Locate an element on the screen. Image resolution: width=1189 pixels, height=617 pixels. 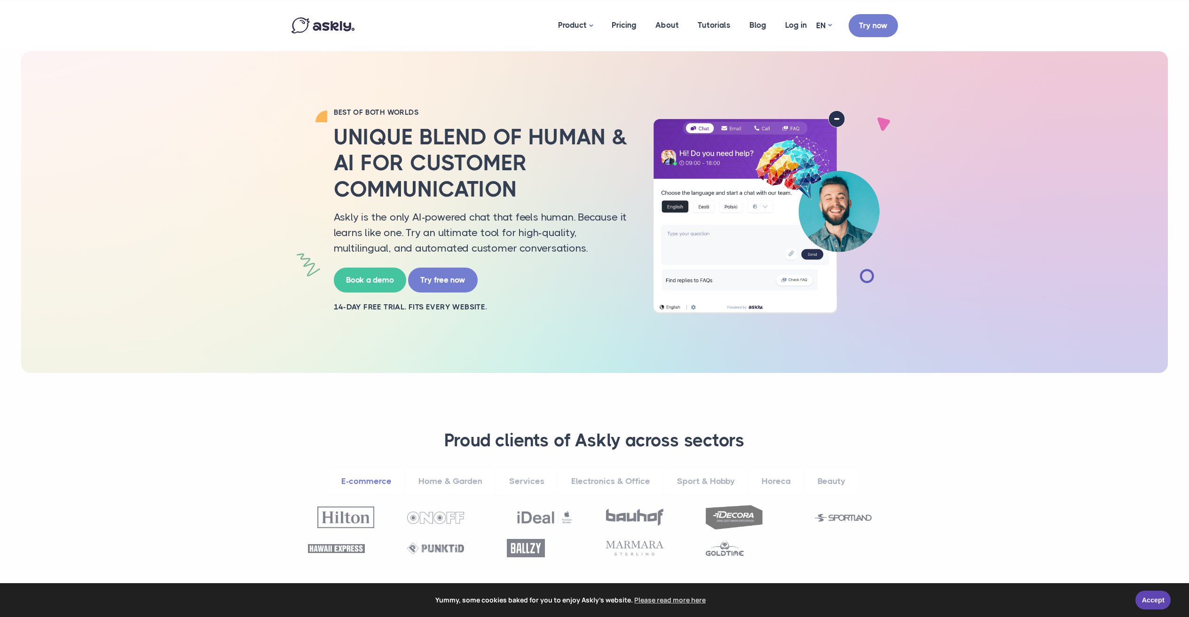
h2: Unique blend of human & AI for customer communication is located at coordinates (482, 163).